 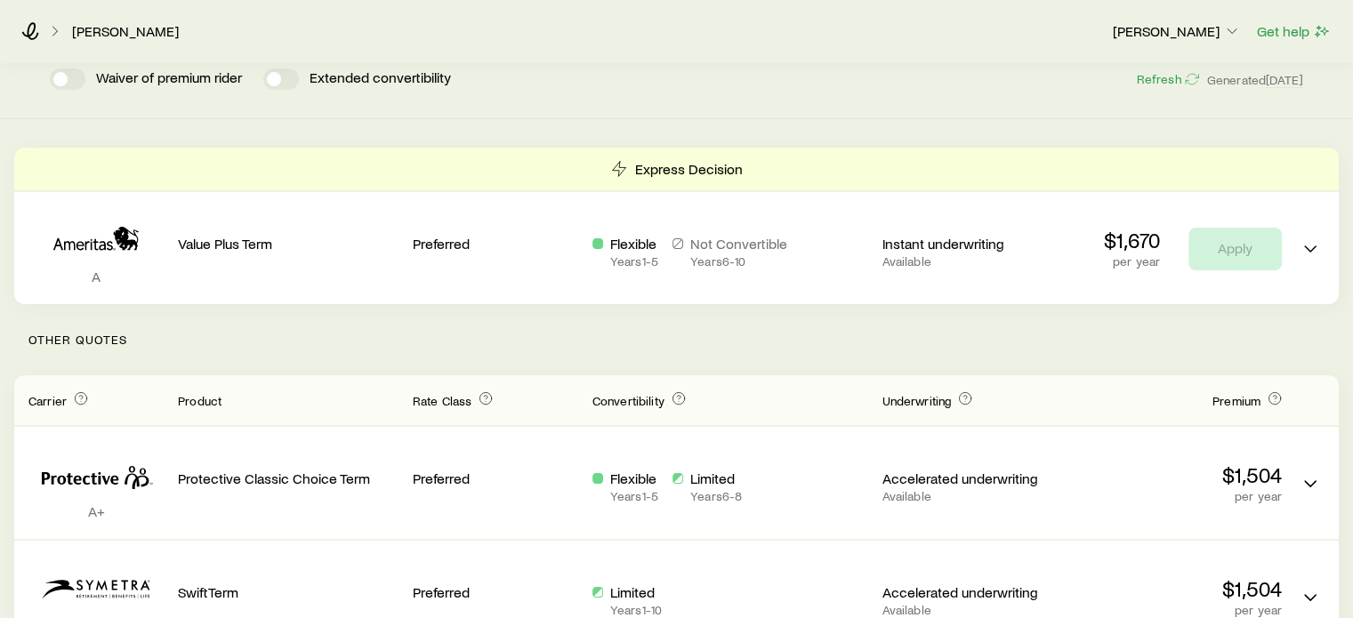 I want to click on p: A+, so click(x=96, y=512).